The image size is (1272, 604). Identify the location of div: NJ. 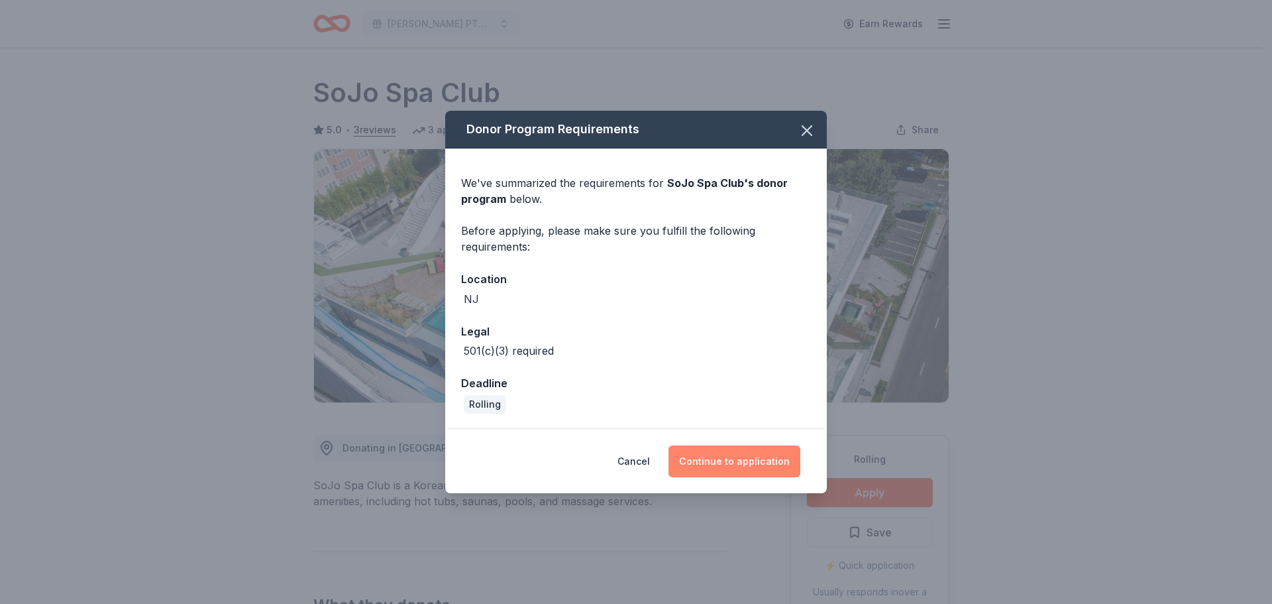
(471, 299).